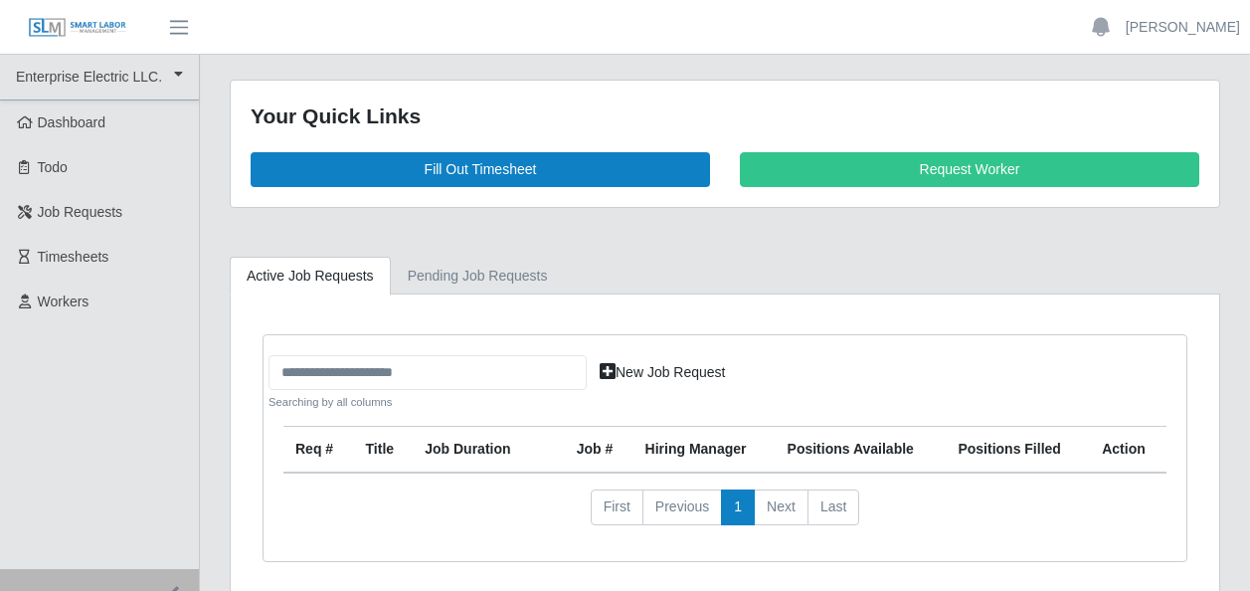 This screenshot has width=1250, height=591. I want to click on a: Fill Out Timesheet, so click(480, 169).